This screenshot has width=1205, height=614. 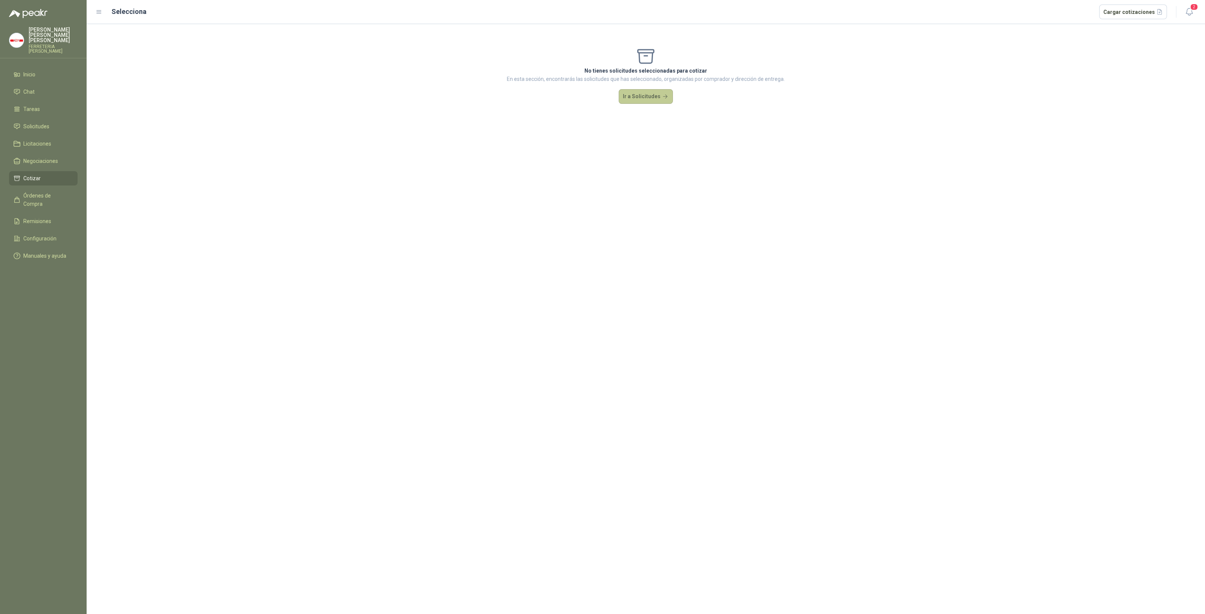 I want to click on button: Ir a Solicitudes, so click(x=646, y=97).